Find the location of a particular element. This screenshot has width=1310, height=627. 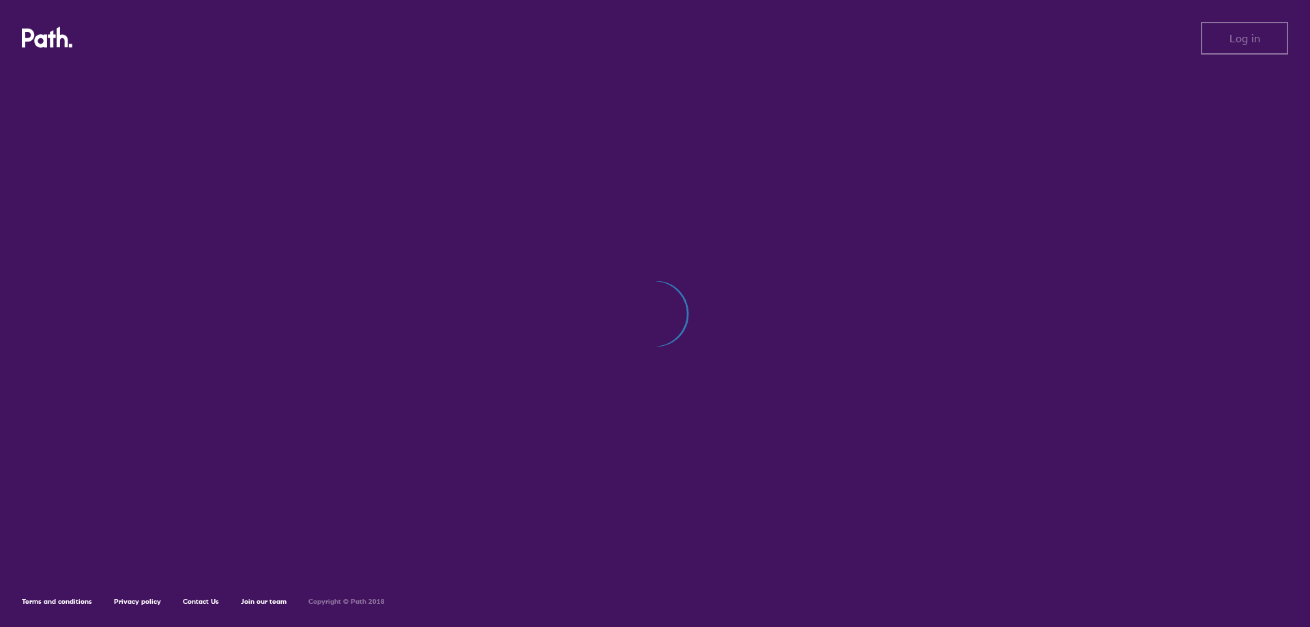

button: Log in is located at coordinates (1244, 38).